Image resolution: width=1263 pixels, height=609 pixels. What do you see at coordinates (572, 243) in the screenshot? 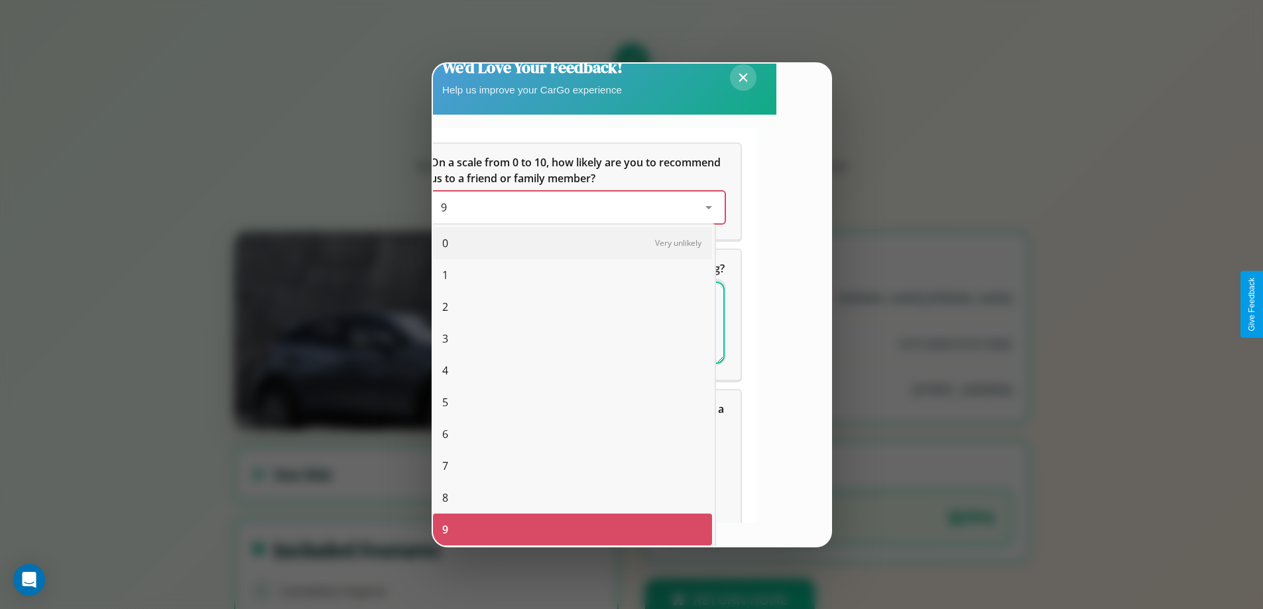
I see `div: 0` at bounding box center [572, 243].